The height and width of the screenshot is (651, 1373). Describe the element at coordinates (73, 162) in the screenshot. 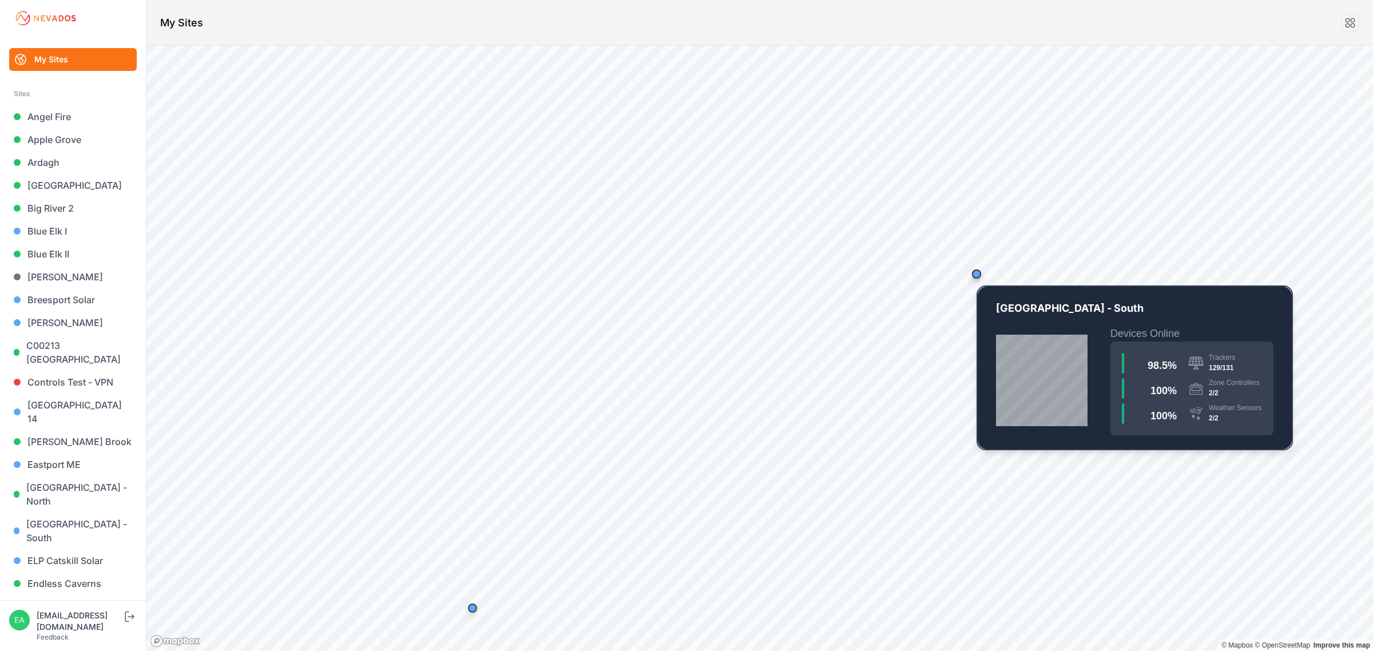

I see `a: Ardagh` at that location.